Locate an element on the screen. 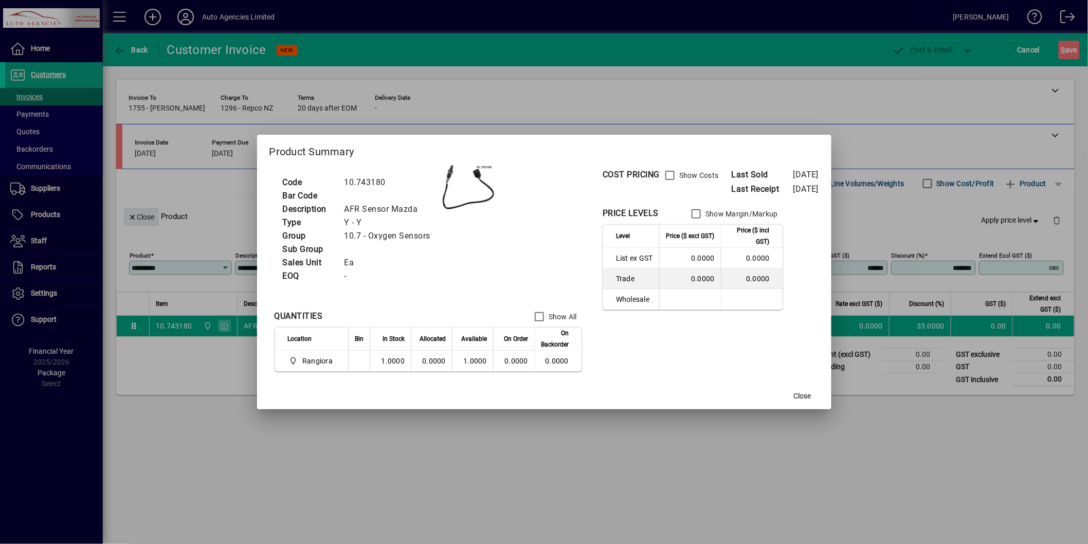  span: Level is located at coordinates (622, 236).